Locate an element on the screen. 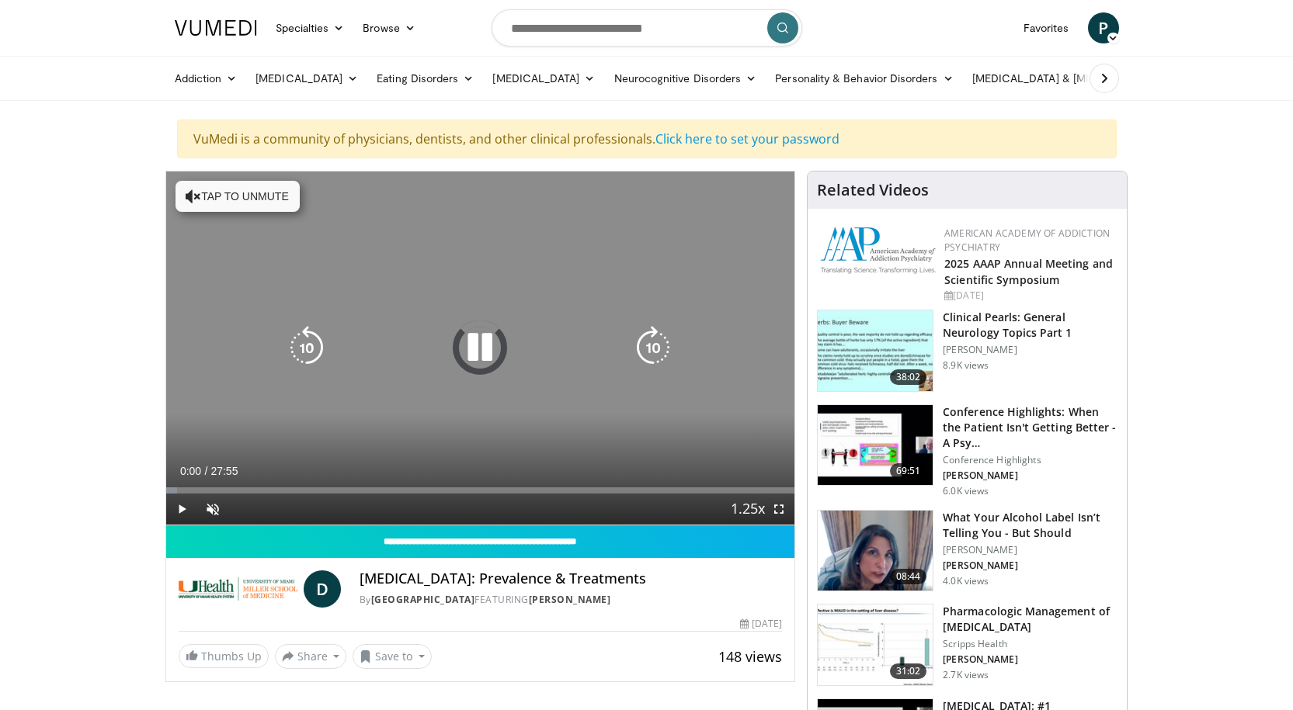 Image resolution: width=1293 pixels, height=710 pixels. a: Personality & Behavior Disorders is located at coordinates (863, 78).